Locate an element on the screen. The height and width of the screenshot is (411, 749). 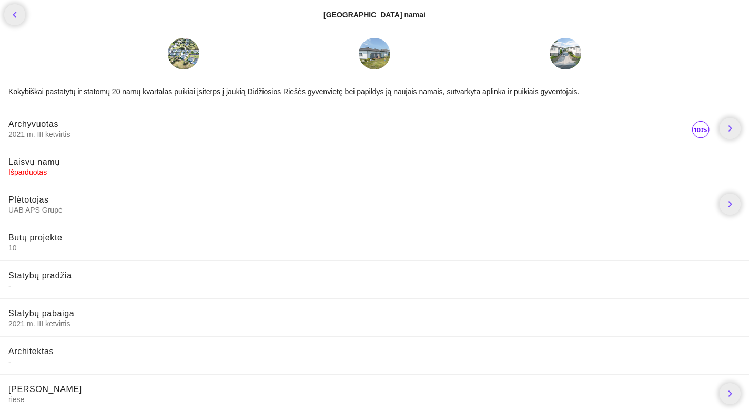
span: Plėtotojas is located at coordinates (28, 199).